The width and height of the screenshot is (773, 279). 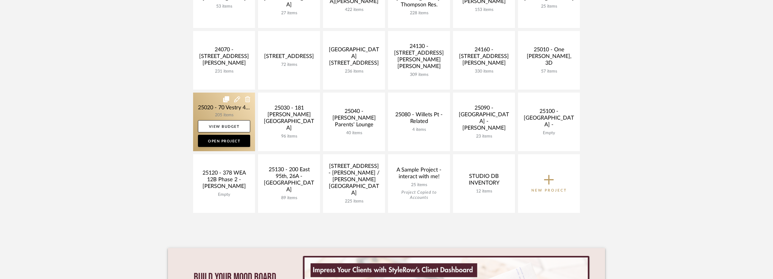 I want to click on div: 231 items, so click(x=224, y=71).